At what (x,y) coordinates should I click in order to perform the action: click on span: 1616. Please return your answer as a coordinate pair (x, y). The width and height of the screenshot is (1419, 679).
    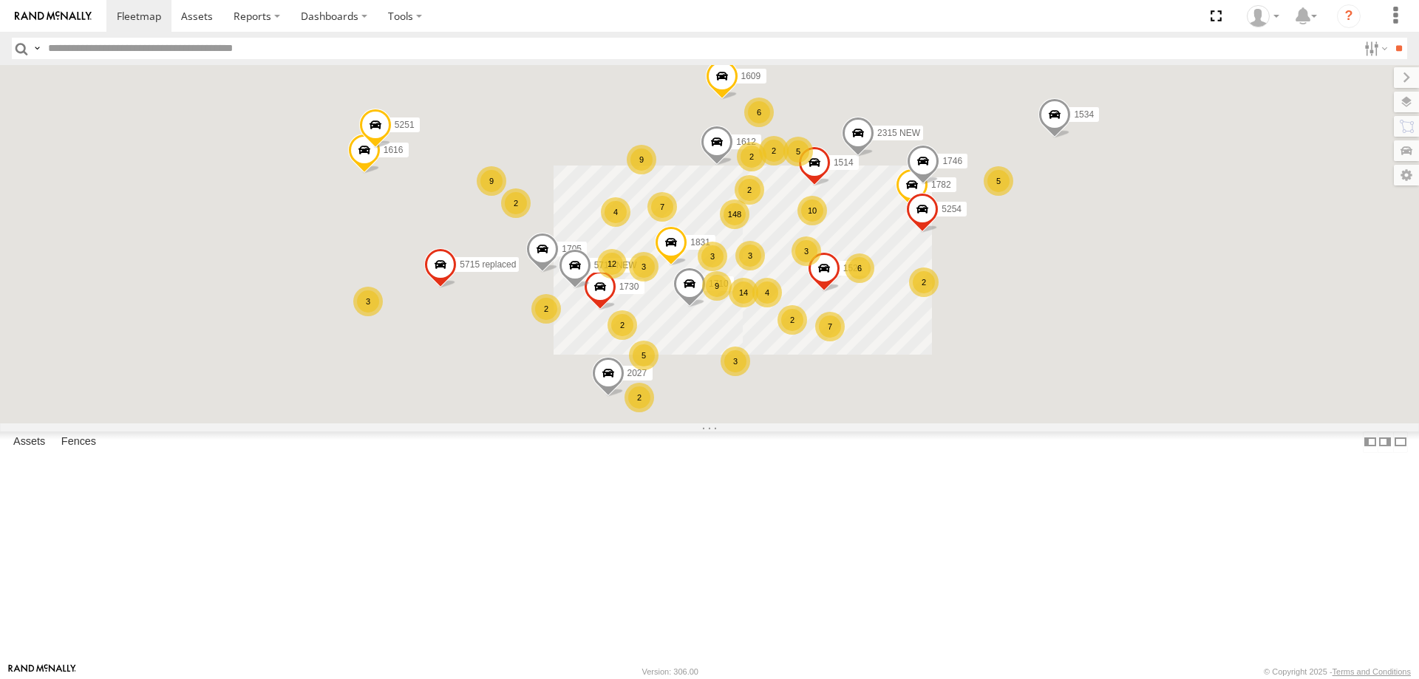
    Looking at the image, I should click on (393, 150).